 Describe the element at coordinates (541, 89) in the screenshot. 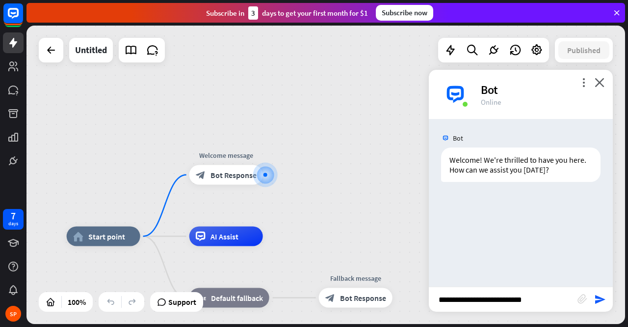

I see `div: Bot` at that location.